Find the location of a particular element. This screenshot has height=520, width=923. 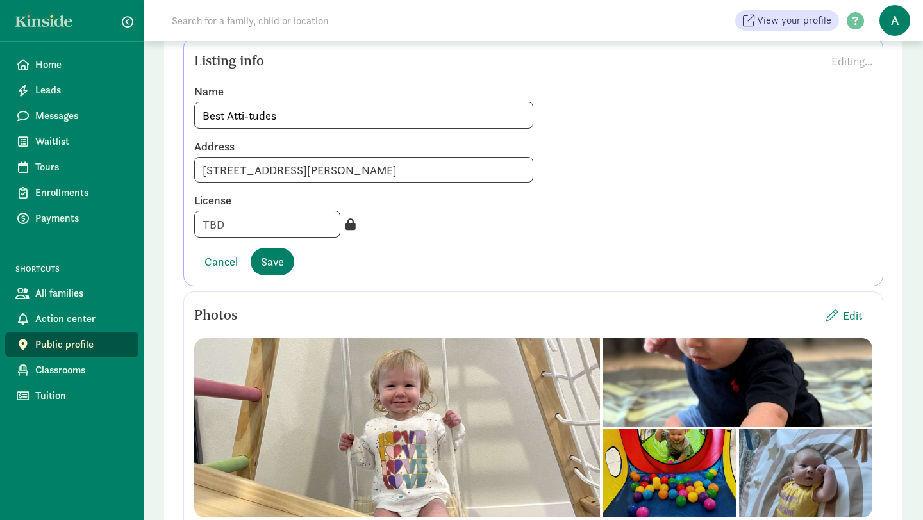

span: Edit is located at coordinates (852, 315).